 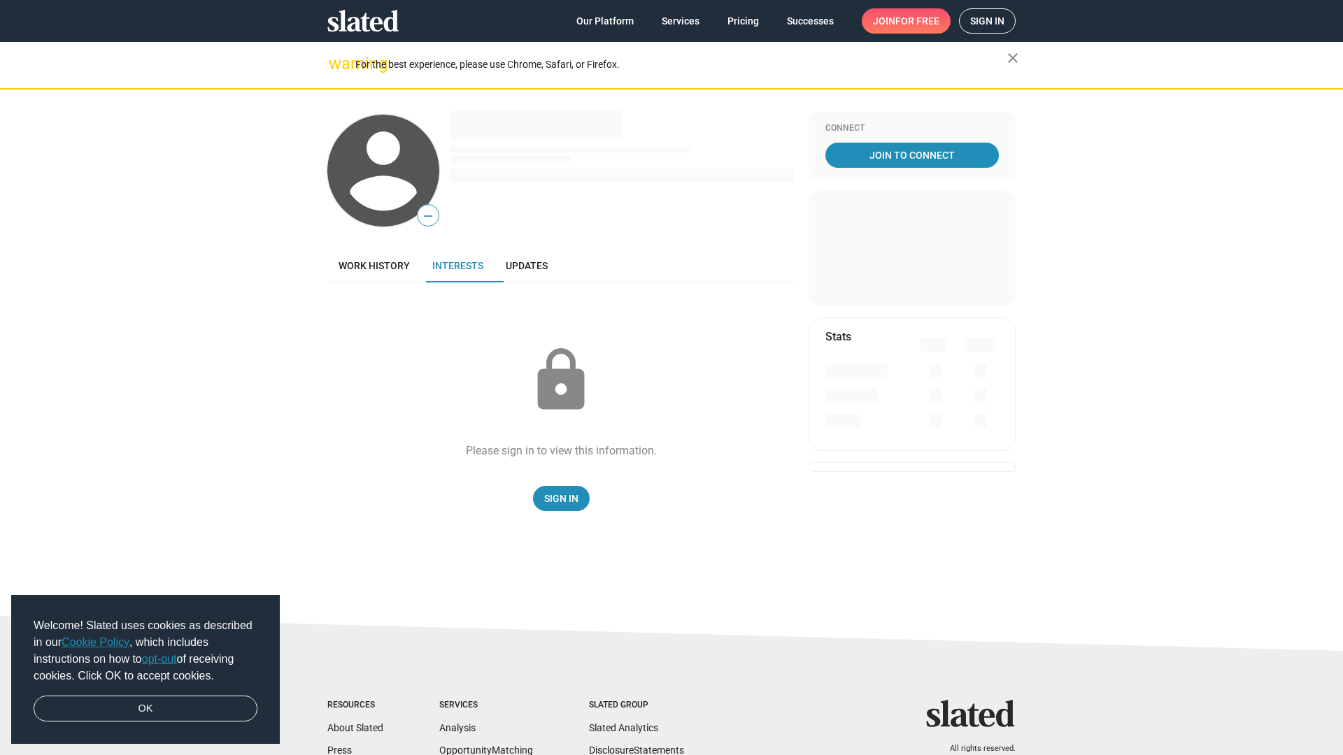 What do you see at coordinates (355, 706) in the screenshot?
I see `div: Resources` at bounding box center [355, 706].